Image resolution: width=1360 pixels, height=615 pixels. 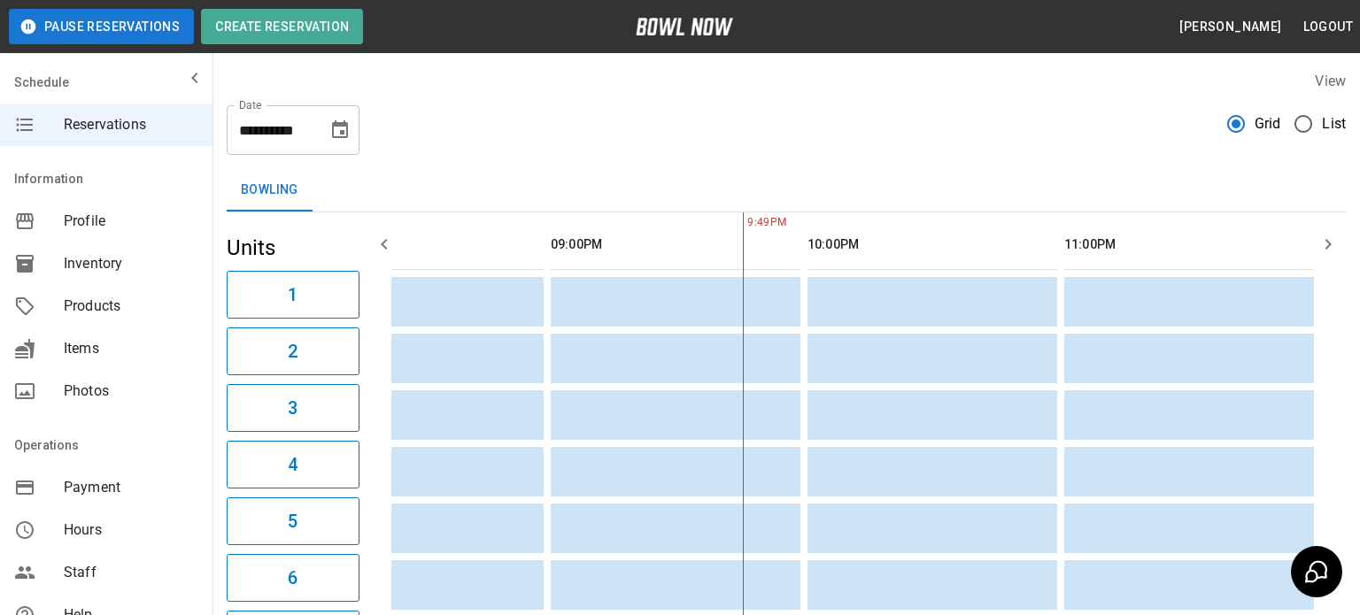 What do you see at coordinates (293, 351) in the screenshot?
I see `button: 2` at bounding box center [293, 351].